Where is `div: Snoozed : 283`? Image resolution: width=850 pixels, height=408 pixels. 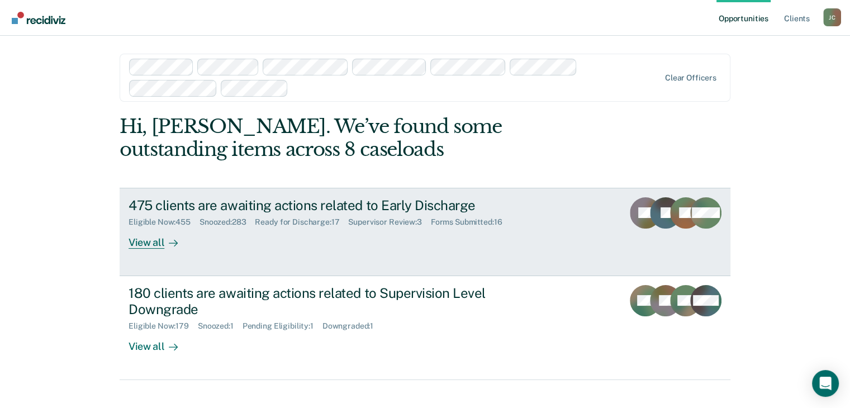
div: Snoozed : 283 is located at coordinates (228, 222).